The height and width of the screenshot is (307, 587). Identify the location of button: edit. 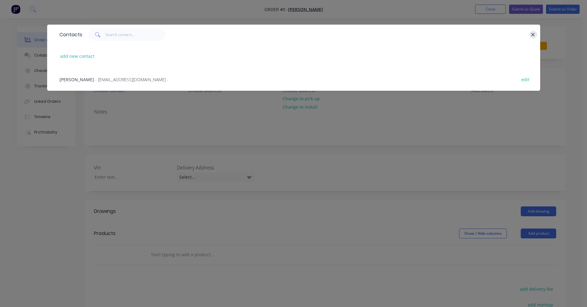
(525, 79).